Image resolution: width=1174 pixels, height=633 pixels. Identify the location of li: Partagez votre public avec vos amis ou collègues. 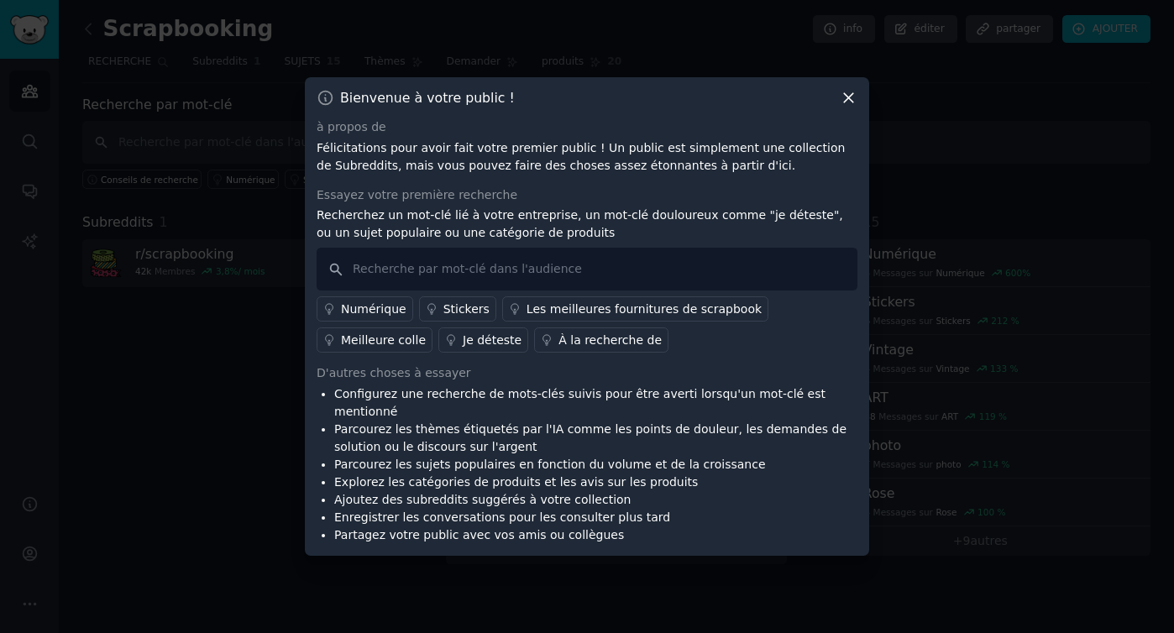
(596, 535).